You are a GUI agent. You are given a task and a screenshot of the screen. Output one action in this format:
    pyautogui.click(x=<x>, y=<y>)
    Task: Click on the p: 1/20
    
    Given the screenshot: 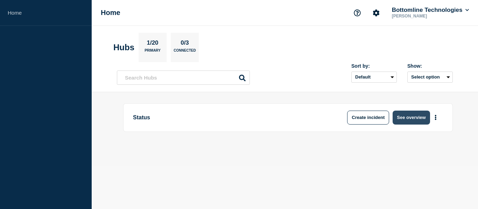 What is the action you would take?
    pyautogui.click(x=152, y=44)
    